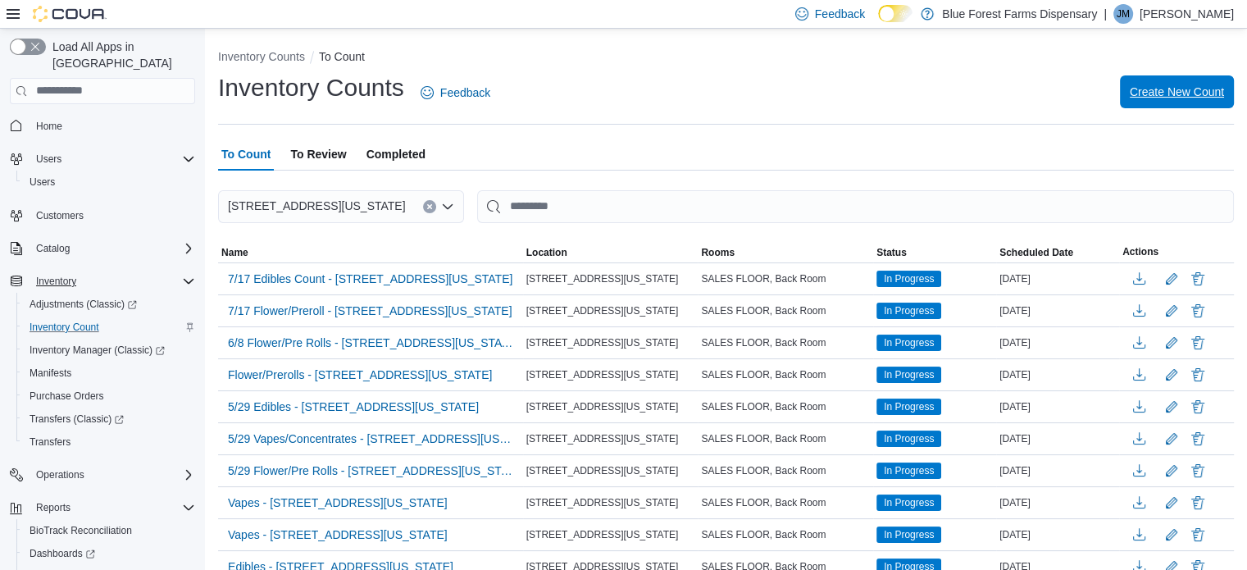 The width and height of the screenshot is (1247, 570). I want to click on button: Customers, so click(102, 215).